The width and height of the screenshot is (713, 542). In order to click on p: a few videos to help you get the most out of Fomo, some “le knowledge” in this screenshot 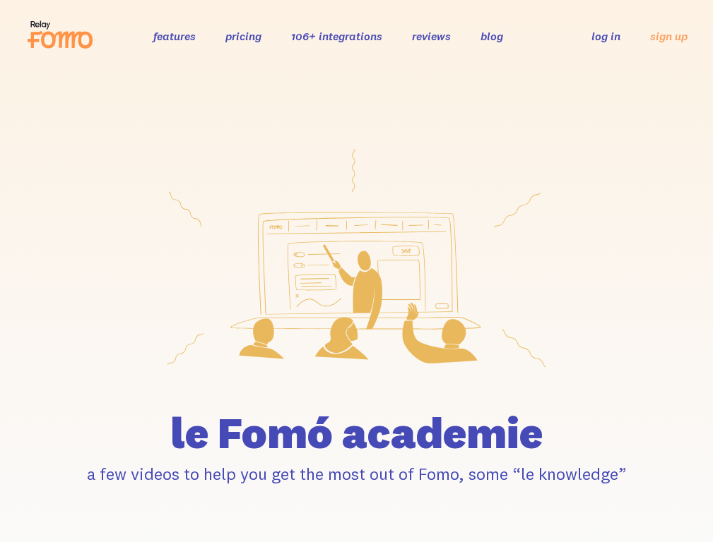, I will do `click(356, 474)`.